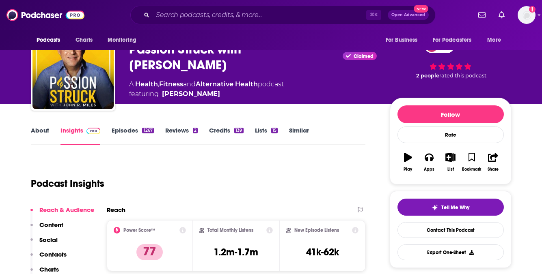 This screenshot has width=542, height=274. I want to click on h2: Power Score™, so click(139, 231).